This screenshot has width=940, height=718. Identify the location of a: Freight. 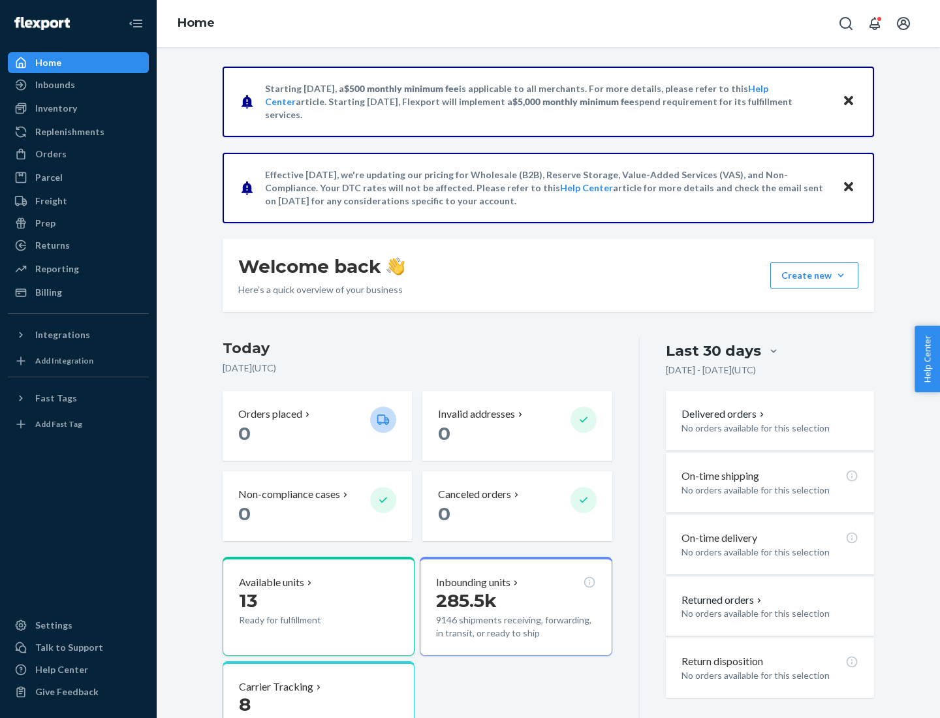
(78, 201).